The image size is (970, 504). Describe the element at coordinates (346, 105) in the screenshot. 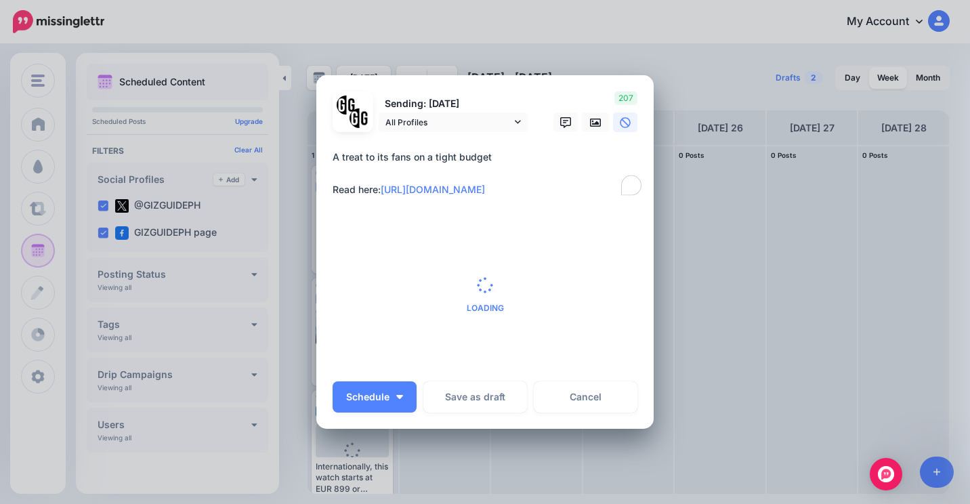

I see `img: 353459792_649996473822713_4483302954317148903_n-bsa138318.png` at that location.